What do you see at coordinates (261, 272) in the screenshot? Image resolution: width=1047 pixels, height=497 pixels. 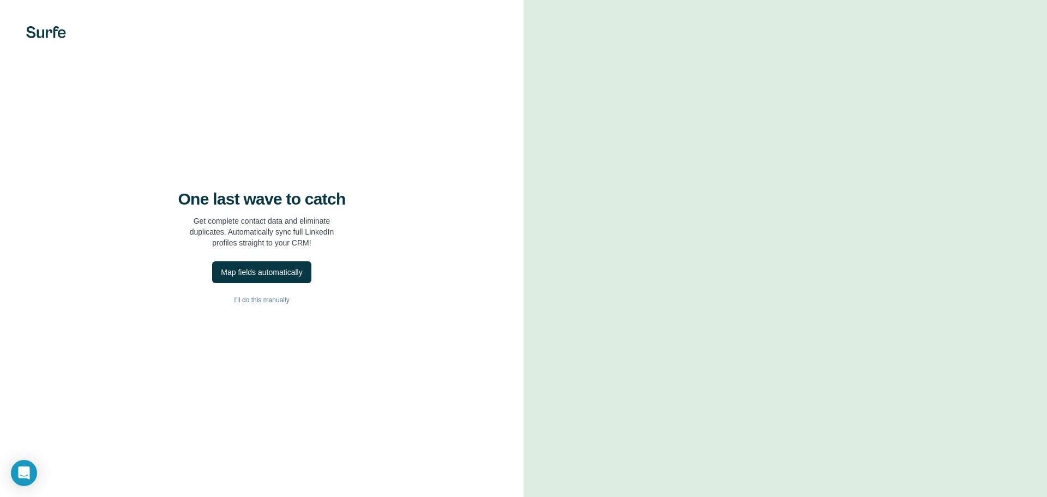 I see `div: Map fields automatically` at bounding box center [261, 272].